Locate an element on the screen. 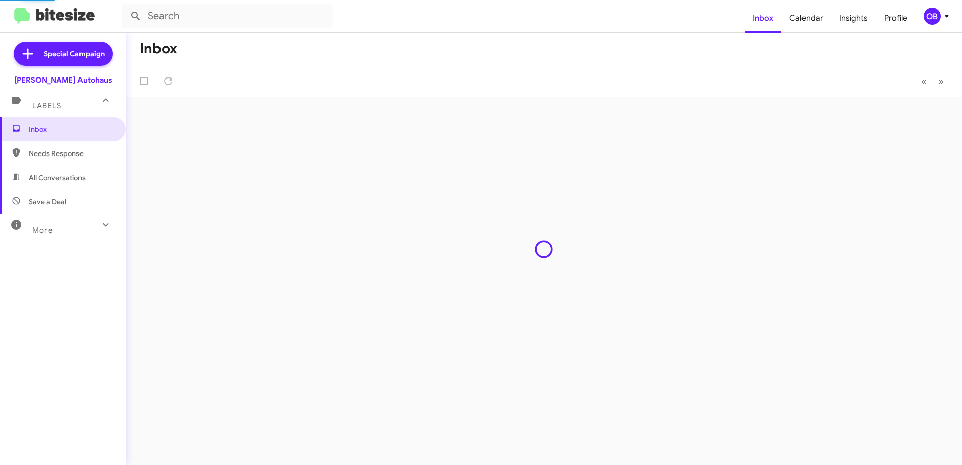 Image resolution: width=962 pixels, height=465 pixels. span: Labels is located at coordinates (47, 106).